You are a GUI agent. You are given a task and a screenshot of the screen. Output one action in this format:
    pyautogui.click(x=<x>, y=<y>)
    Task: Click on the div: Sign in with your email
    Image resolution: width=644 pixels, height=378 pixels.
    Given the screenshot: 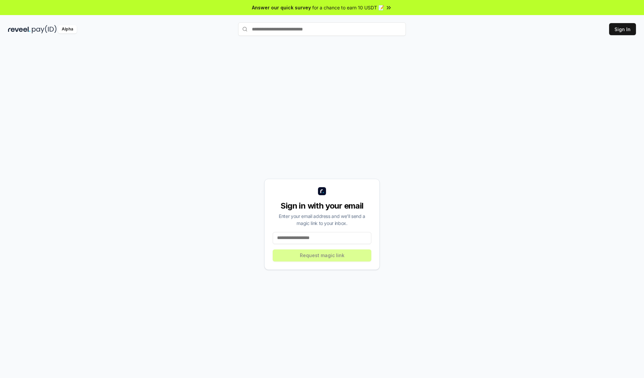 What is the action you would take?
    pyautogui.click(x=322, y=206)
    